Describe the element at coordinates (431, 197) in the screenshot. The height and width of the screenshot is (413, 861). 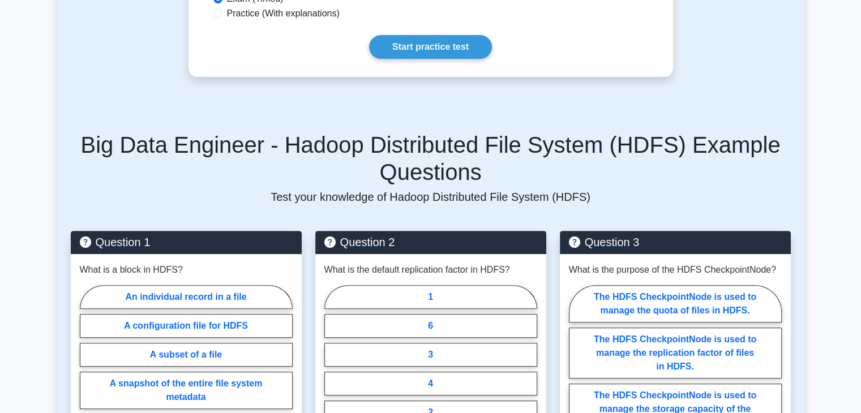
I see `p: Test your knowledge of Hadoop Distributed File System (HDFS)` at that location.